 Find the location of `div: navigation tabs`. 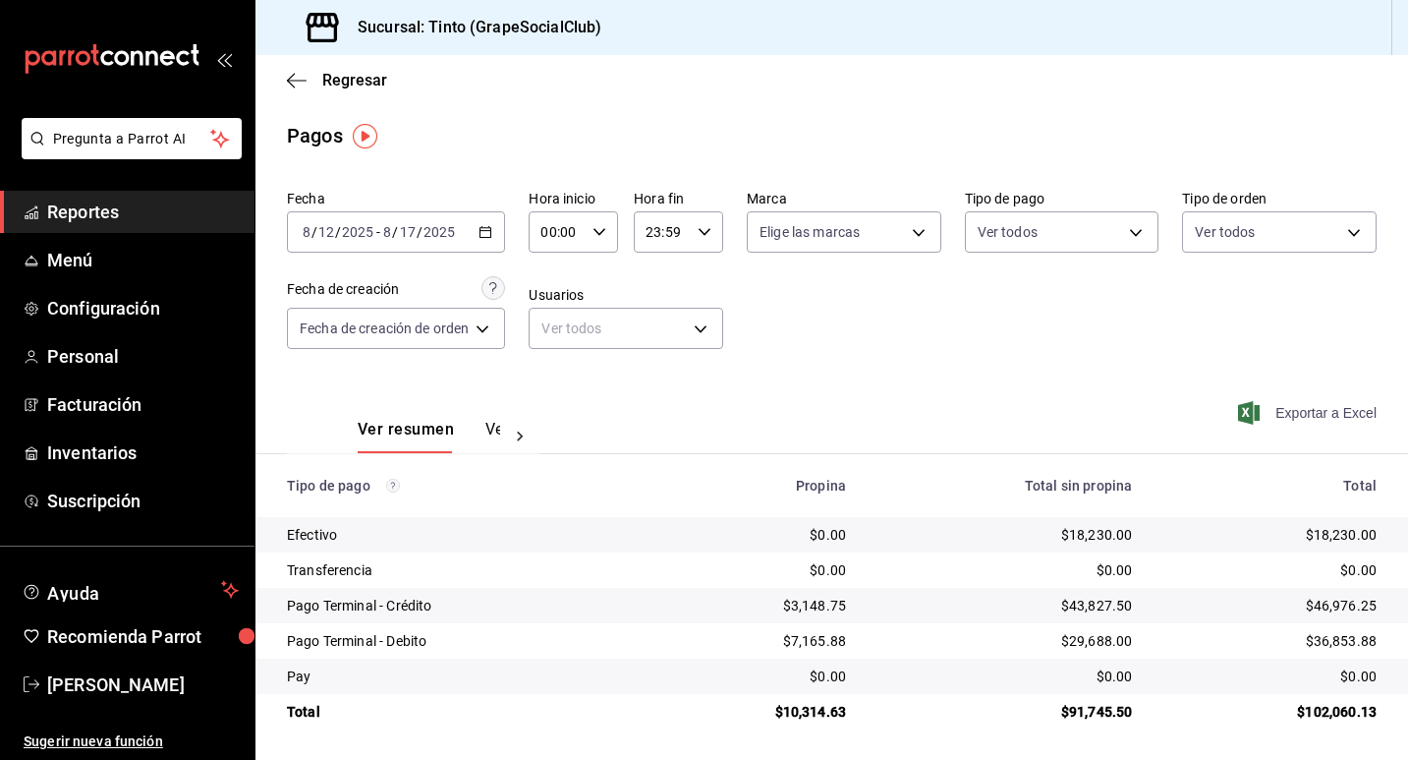

div: navigation tabs is located at coordinates (429, 436).